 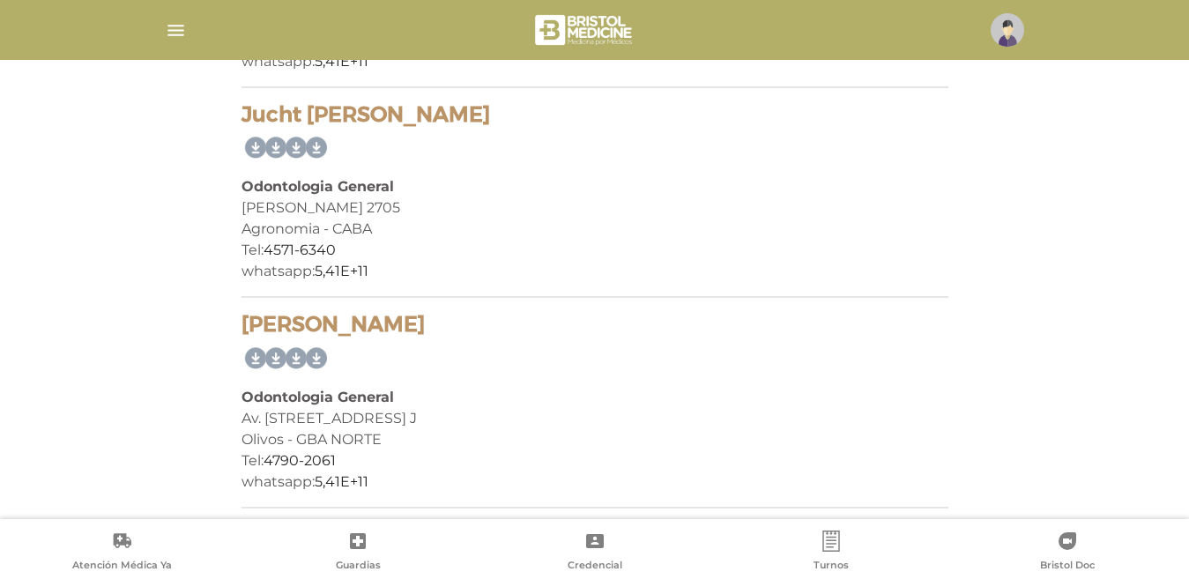 What do you see at coordinates (300, 249) in the screenshot?
I see `a: 4571-6340` at bounding box center [300, 249].